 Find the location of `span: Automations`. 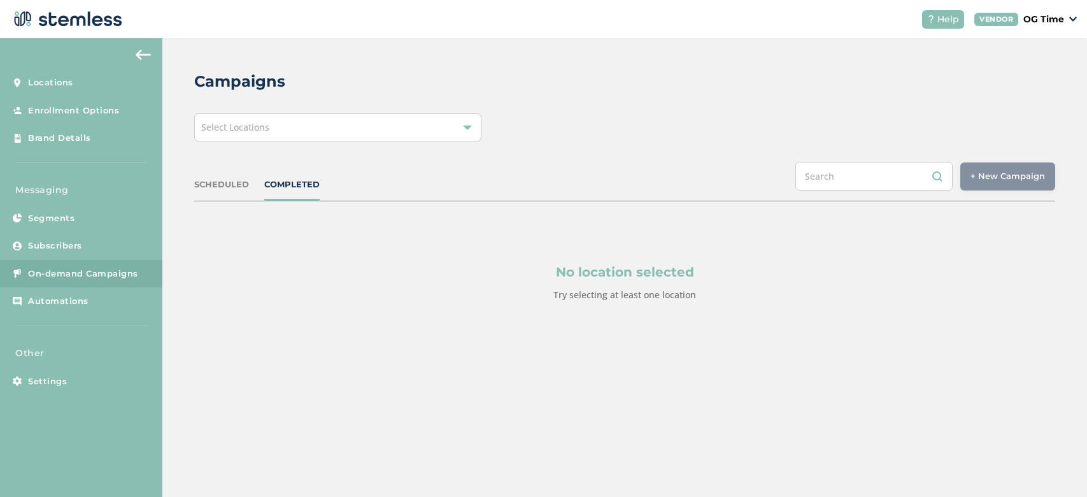

span: Automations is located at coordinates (58, 301).